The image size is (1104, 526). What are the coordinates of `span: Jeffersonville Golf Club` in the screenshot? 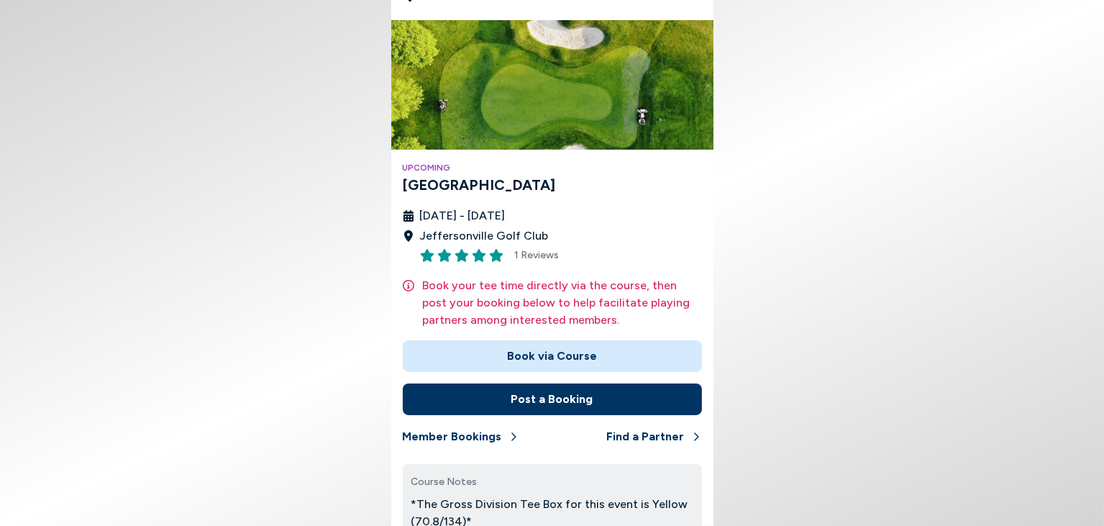 It's located at (484, 236).